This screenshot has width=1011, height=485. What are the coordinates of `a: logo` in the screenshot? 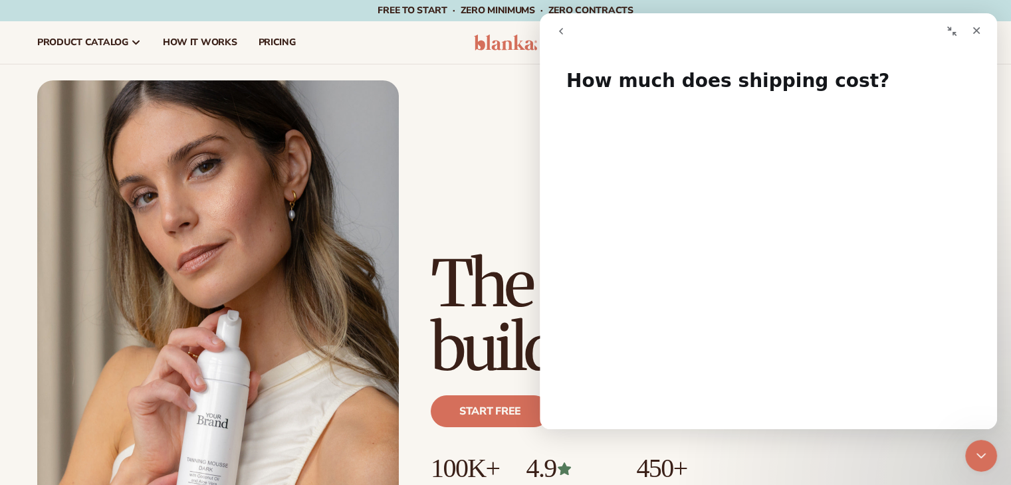 It's located at (505, 43).